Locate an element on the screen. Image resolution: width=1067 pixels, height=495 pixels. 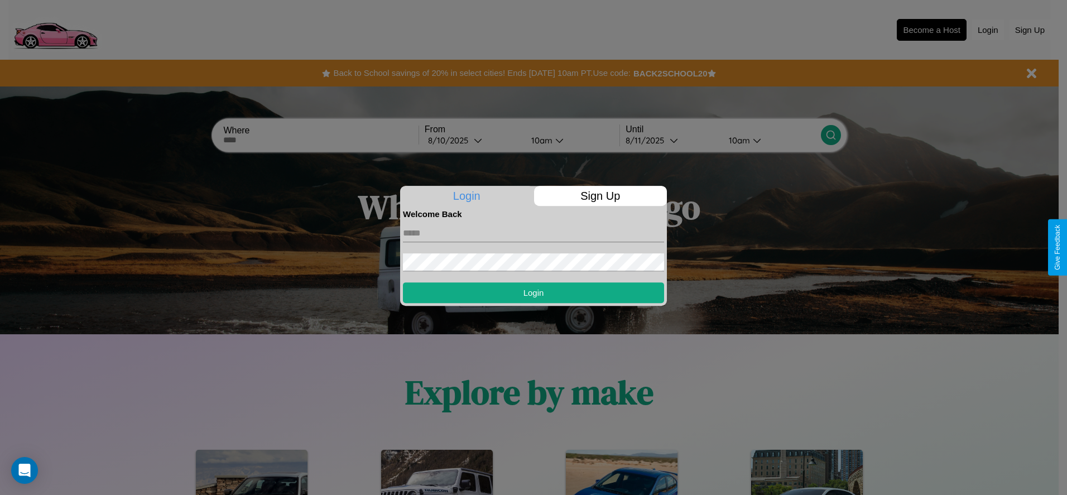
p: Sign Up is located at coordinates (600, 196).